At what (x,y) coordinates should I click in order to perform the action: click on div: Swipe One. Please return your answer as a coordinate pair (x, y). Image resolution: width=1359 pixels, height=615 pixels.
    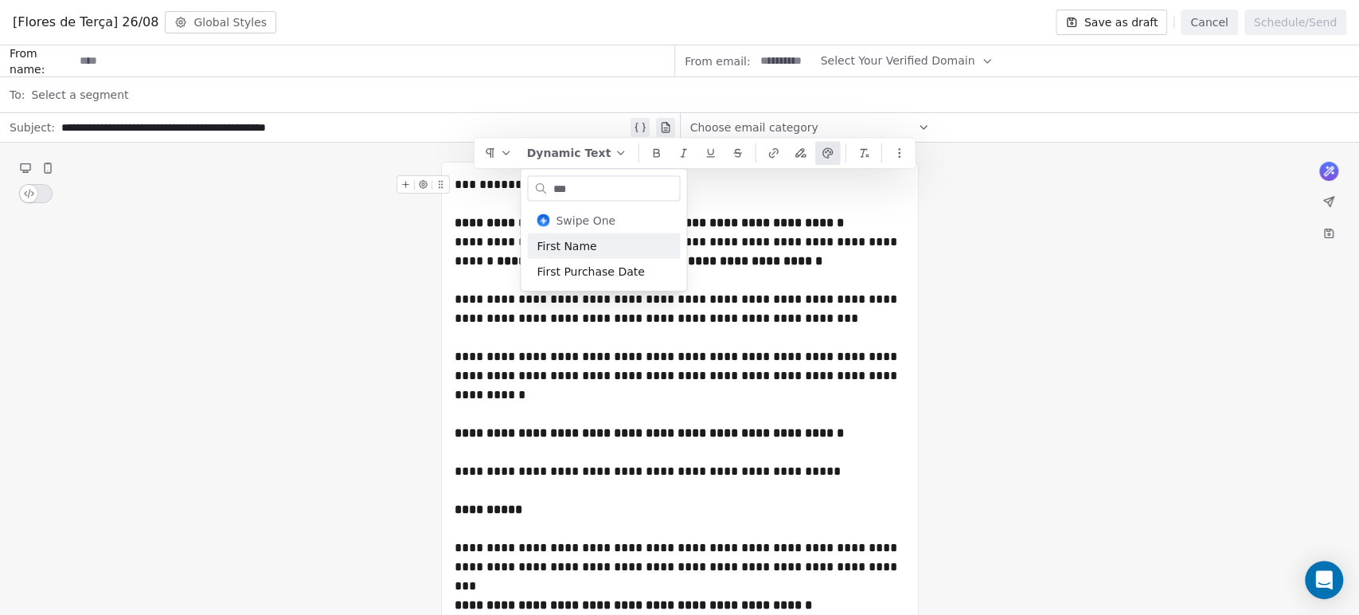
    Looking at the image, I should click on (613, 221).